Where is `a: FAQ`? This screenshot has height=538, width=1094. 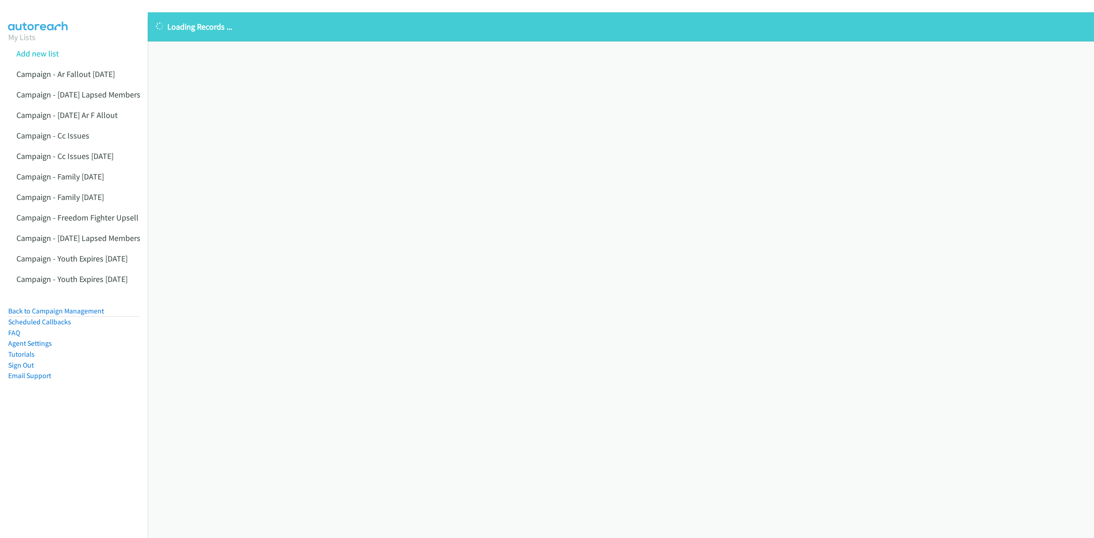 a: FAQ is located at coordinates (14, 333).